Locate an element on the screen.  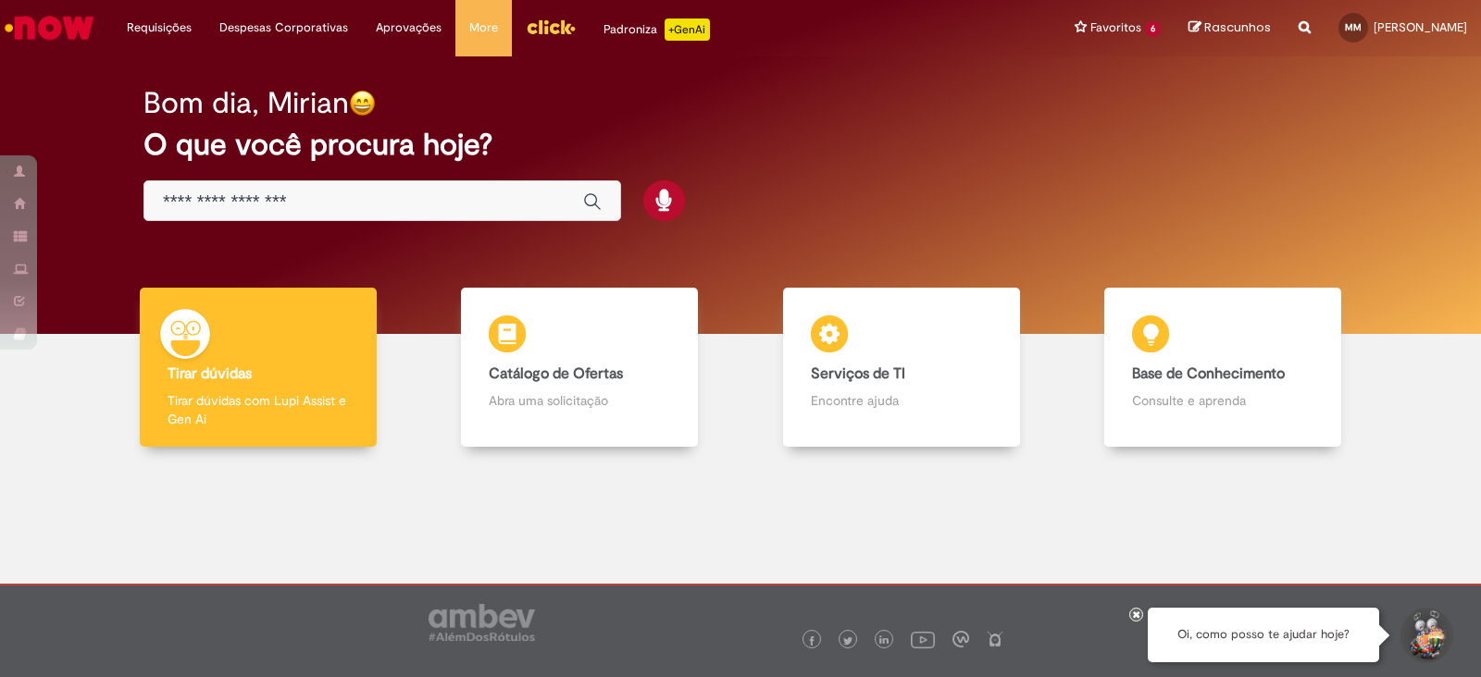
img: logo_footer_workplace.png is located at coordinates (961, 639).